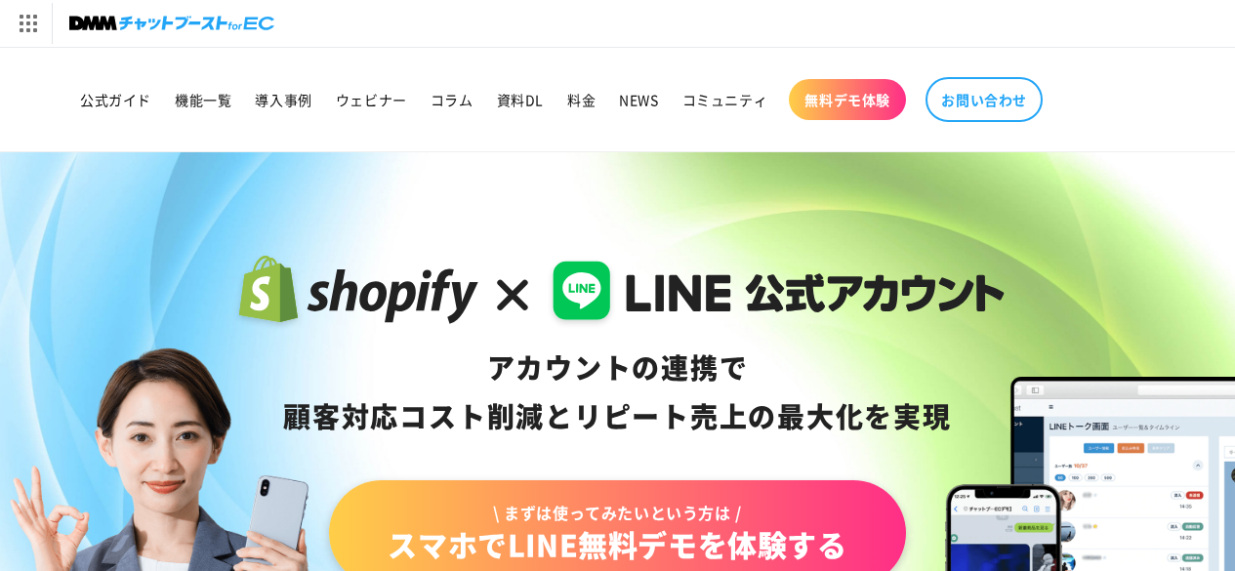 The image size is (1235, 571). Describe the element at coordinates (581, 100) in the screenshot. I see `span: 料金` at that location.